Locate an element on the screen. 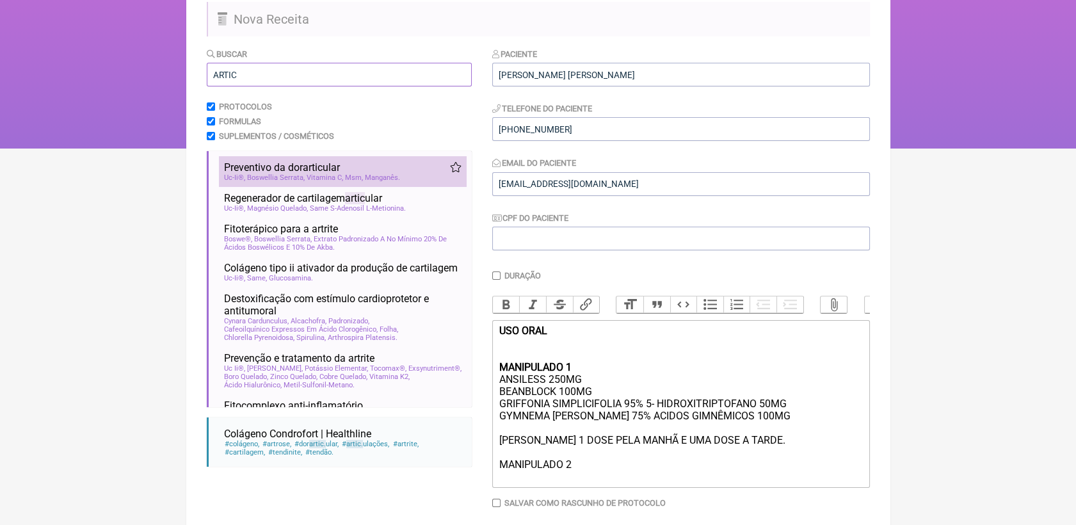 This screenshot has width=1076, height=525. button: Code is located at coordinates (684, 305).